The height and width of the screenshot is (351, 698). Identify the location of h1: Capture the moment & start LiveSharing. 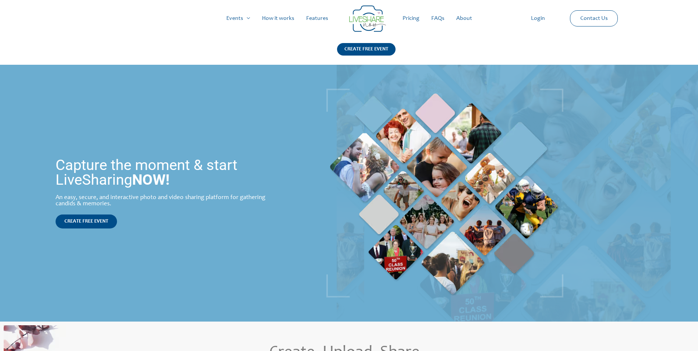
(167, 173).